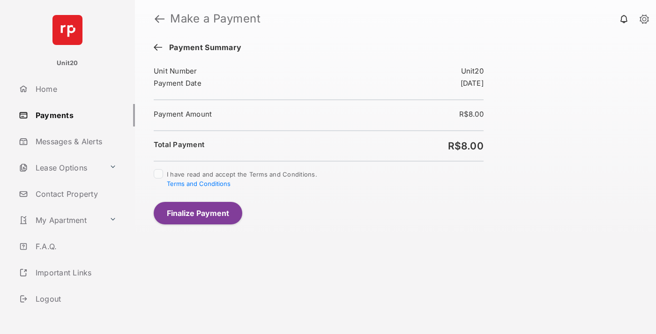  Describe the element at coordinates (75, 194) in the screenshot. I see `a: Contact Property` at that location.